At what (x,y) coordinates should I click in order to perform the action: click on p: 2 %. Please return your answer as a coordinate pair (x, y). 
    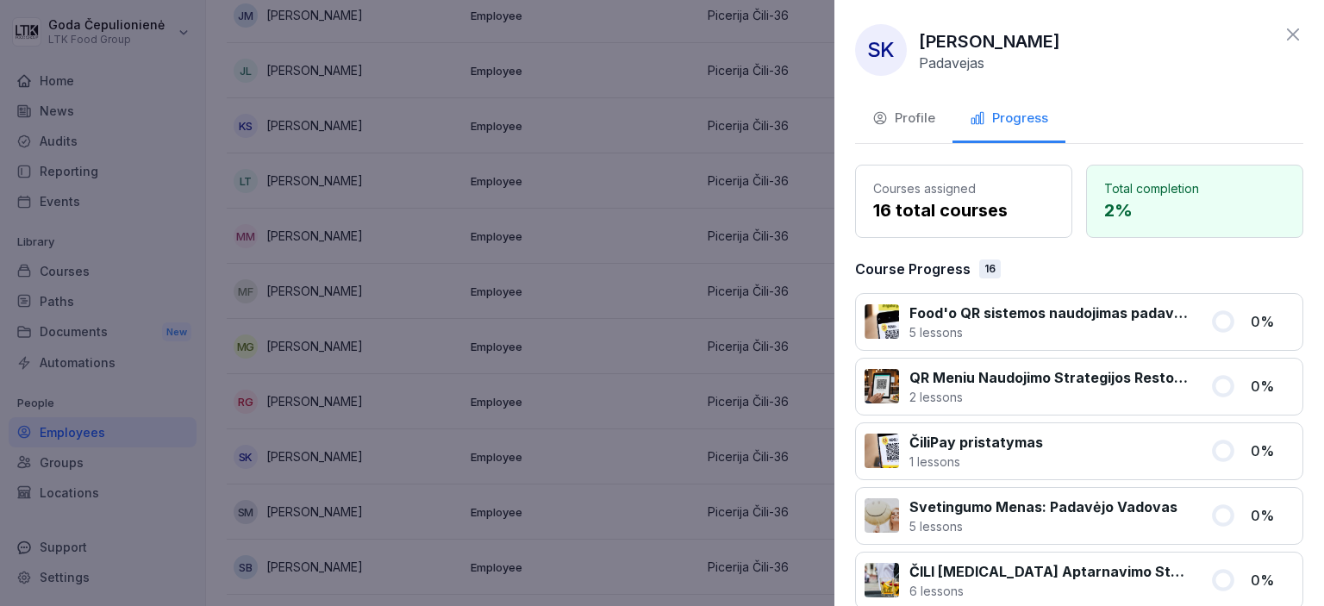
    Looking at the image, I should click on (1194, 210).